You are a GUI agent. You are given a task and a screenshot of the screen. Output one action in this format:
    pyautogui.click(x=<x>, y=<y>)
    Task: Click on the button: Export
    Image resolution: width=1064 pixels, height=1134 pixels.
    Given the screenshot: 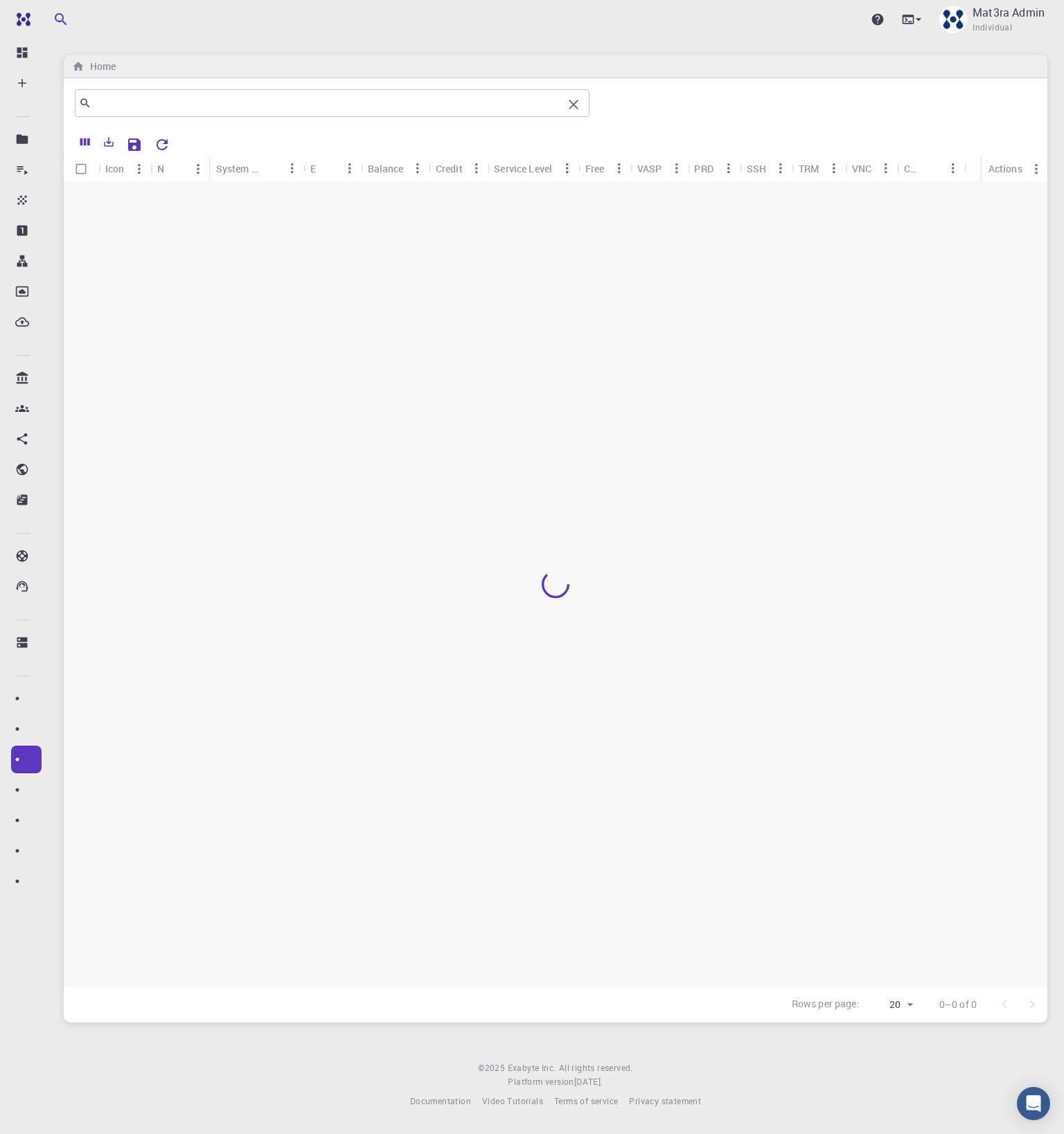 What is the action you would take?
    pyautogui.click(x=109, y=142)
    